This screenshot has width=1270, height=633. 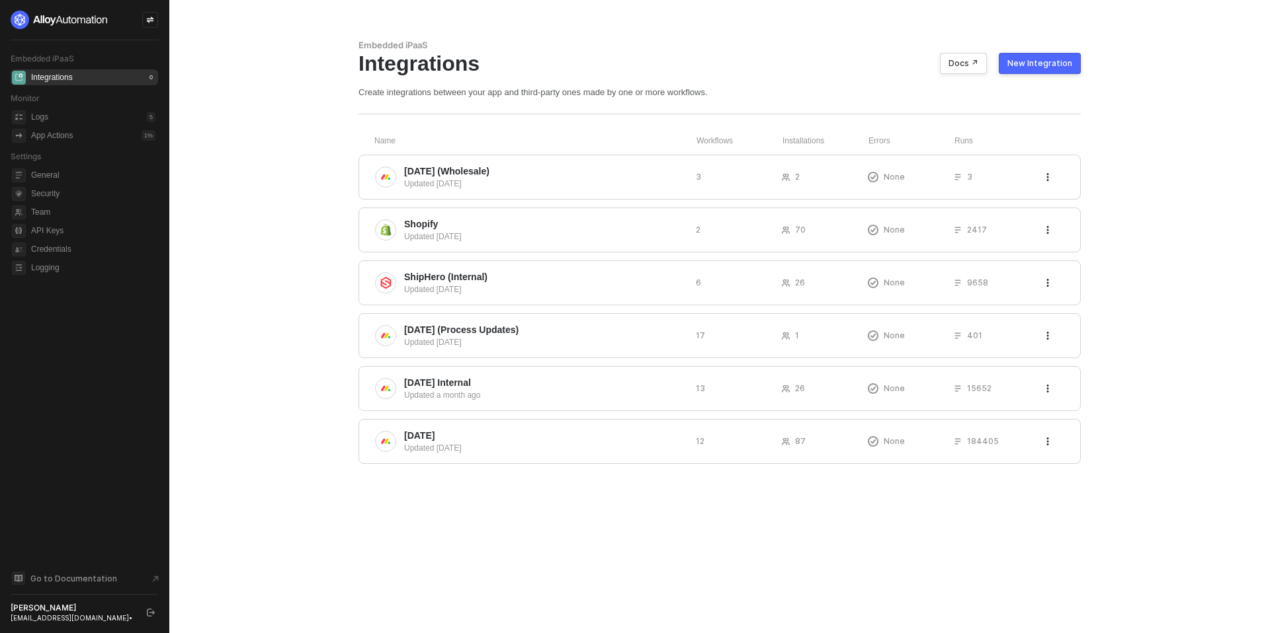 What do you see at coordinates (983, 441) in the screenshot?
I see `span: 184405` at bounding box center [983, 441].